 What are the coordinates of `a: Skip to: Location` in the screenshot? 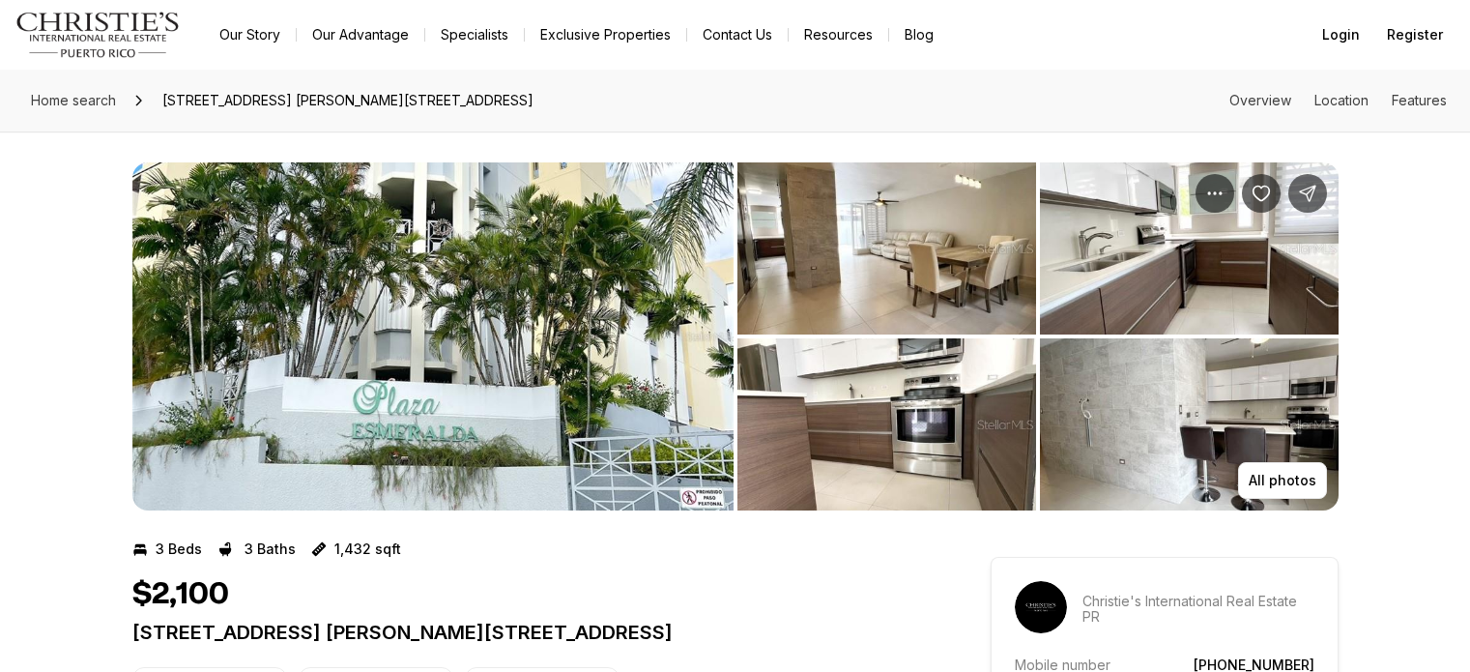 It's located at (1341, 100).